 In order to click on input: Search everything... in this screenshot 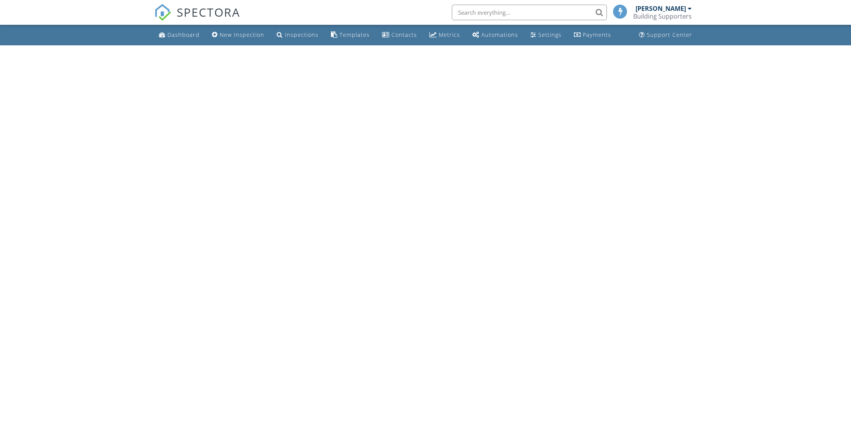, I will do `click(529, 12)`.